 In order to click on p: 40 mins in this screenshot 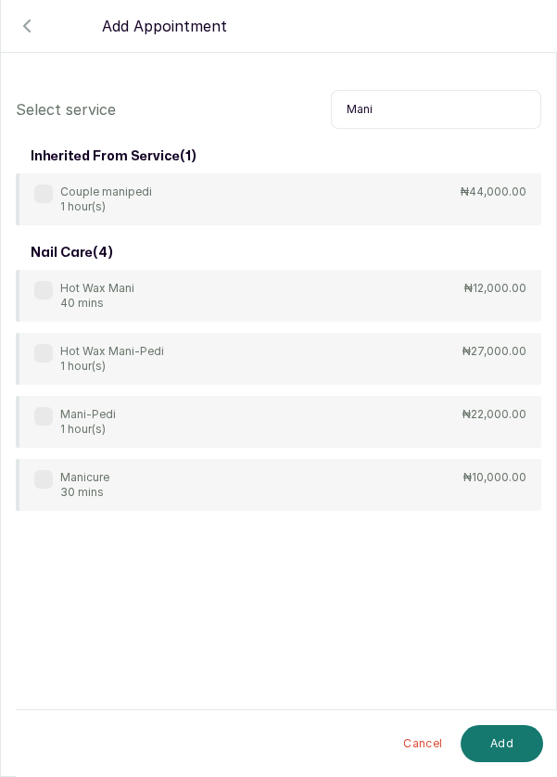, I will do `click(97, 303)`.